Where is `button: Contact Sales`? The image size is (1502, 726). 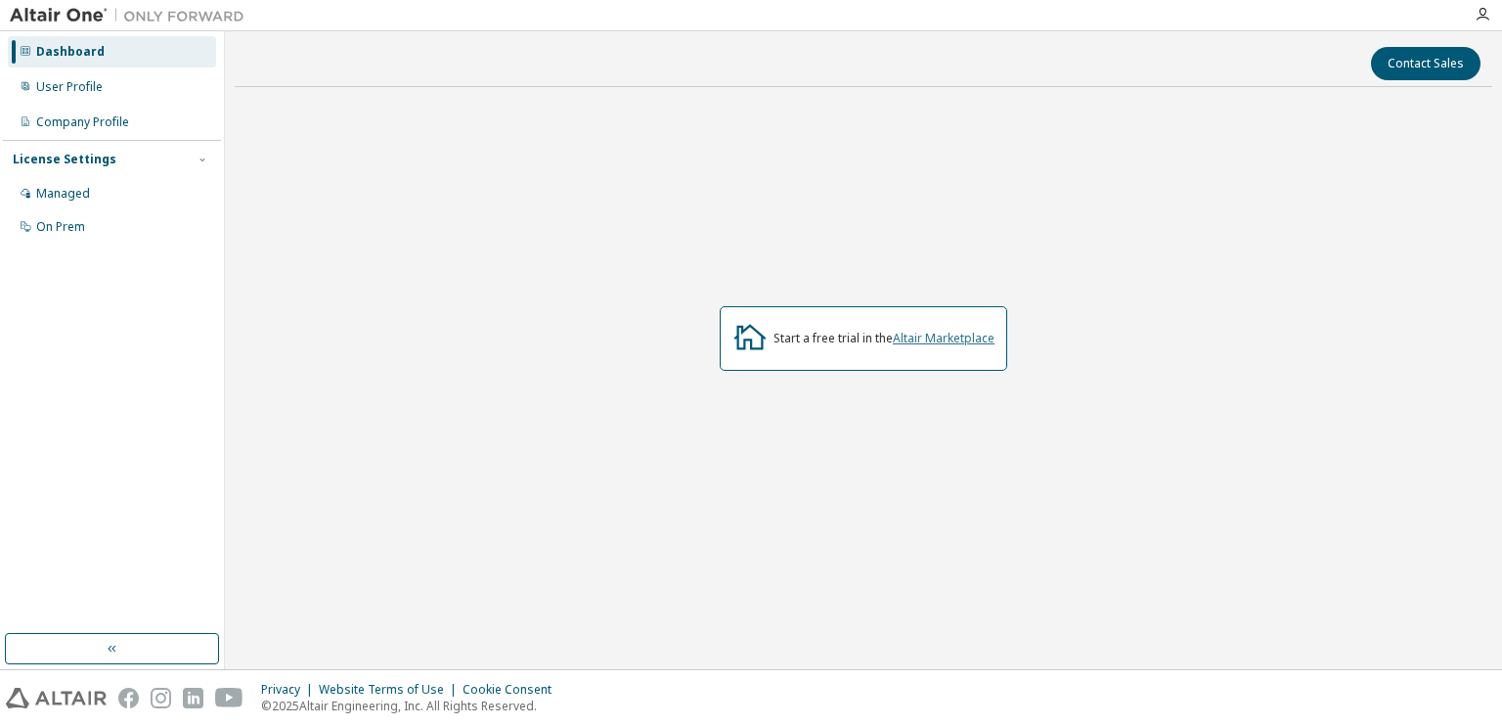 button: Contact Sales is located at coordinates (1426, 64).